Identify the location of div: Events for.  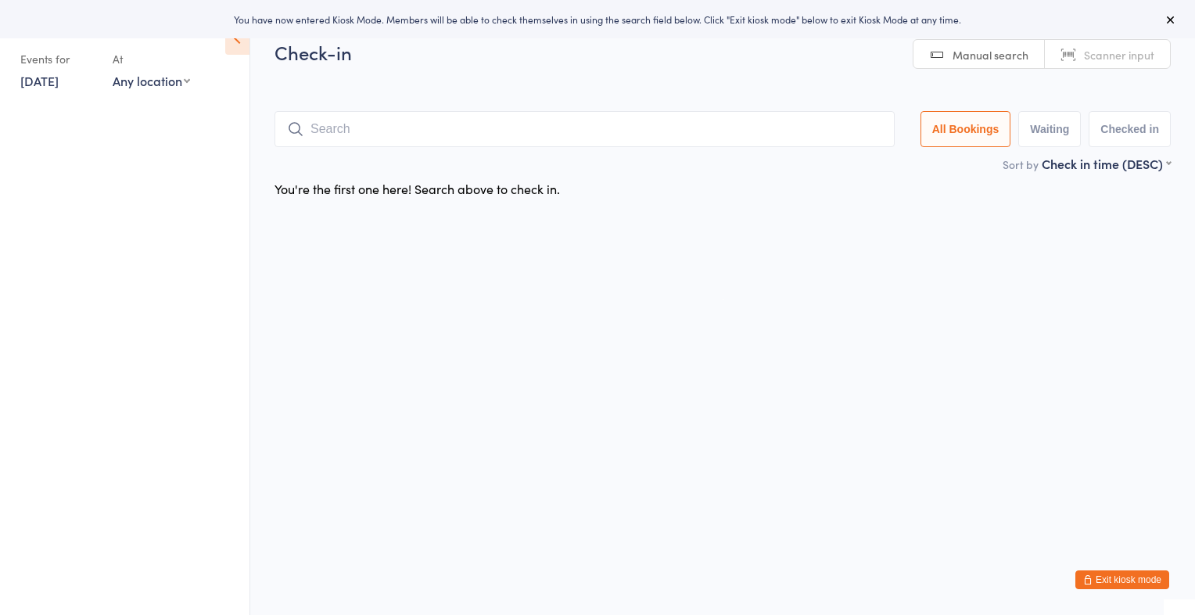
(59, 59).